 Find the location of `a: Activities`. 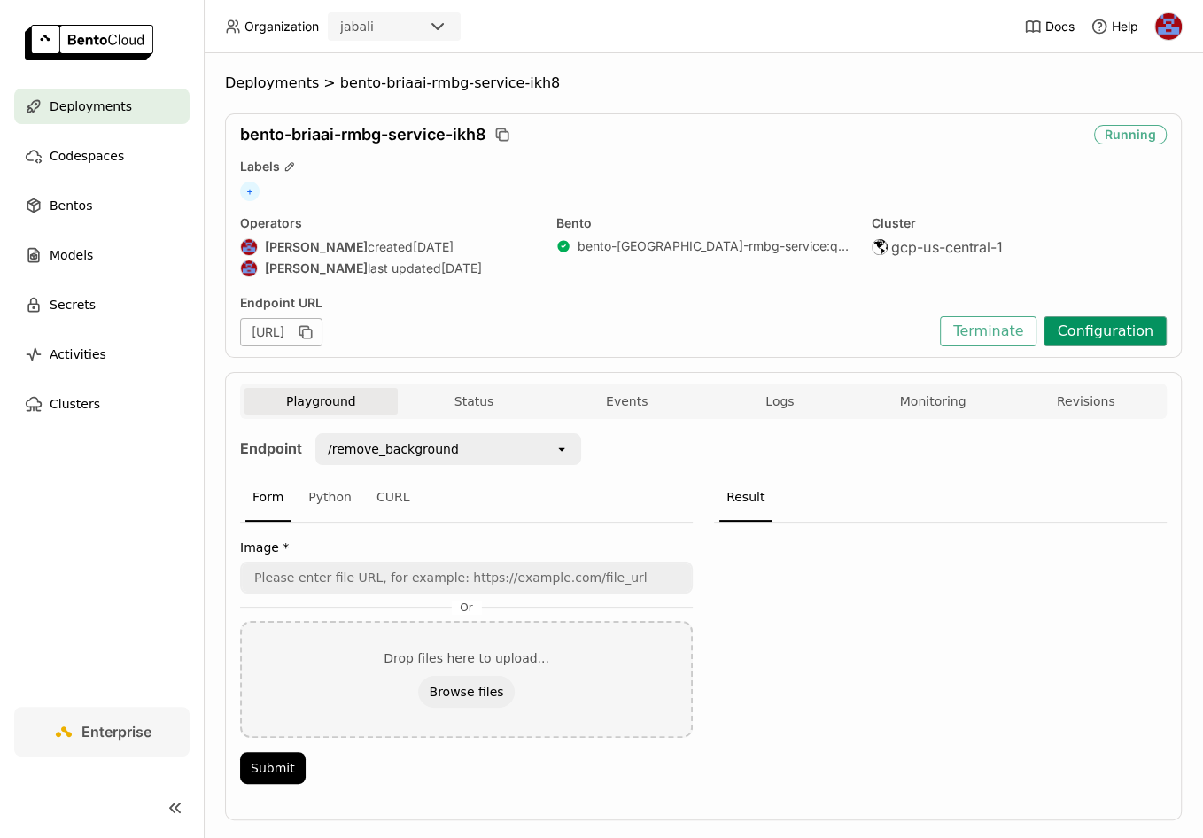

a: Activities is located at coordinates (102, 354).